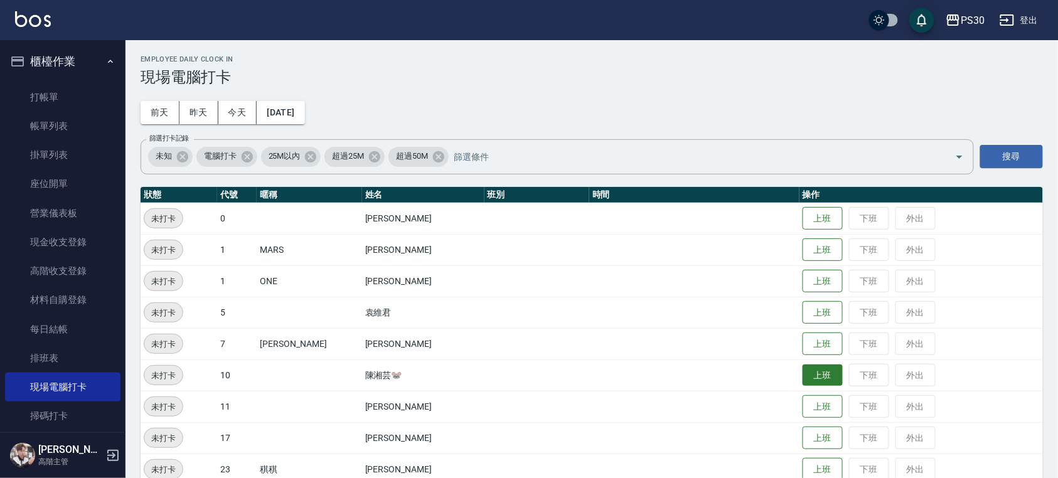 The image size is (1058, 478). Describe the element at coordinates (972, 20) in the screenshot. I see `div: PS30` at that location.